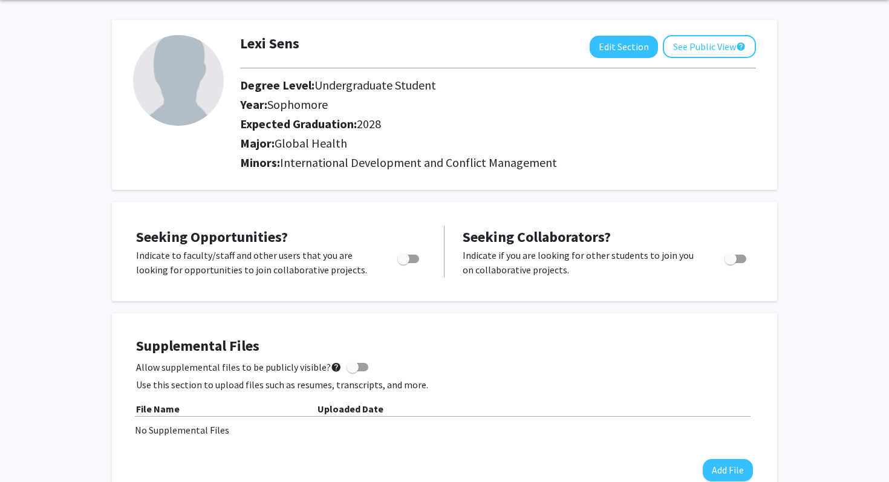  Describe the element at coordinates (444, 346) in the screenshot. I see `h4: Supplemental Files` at that location.